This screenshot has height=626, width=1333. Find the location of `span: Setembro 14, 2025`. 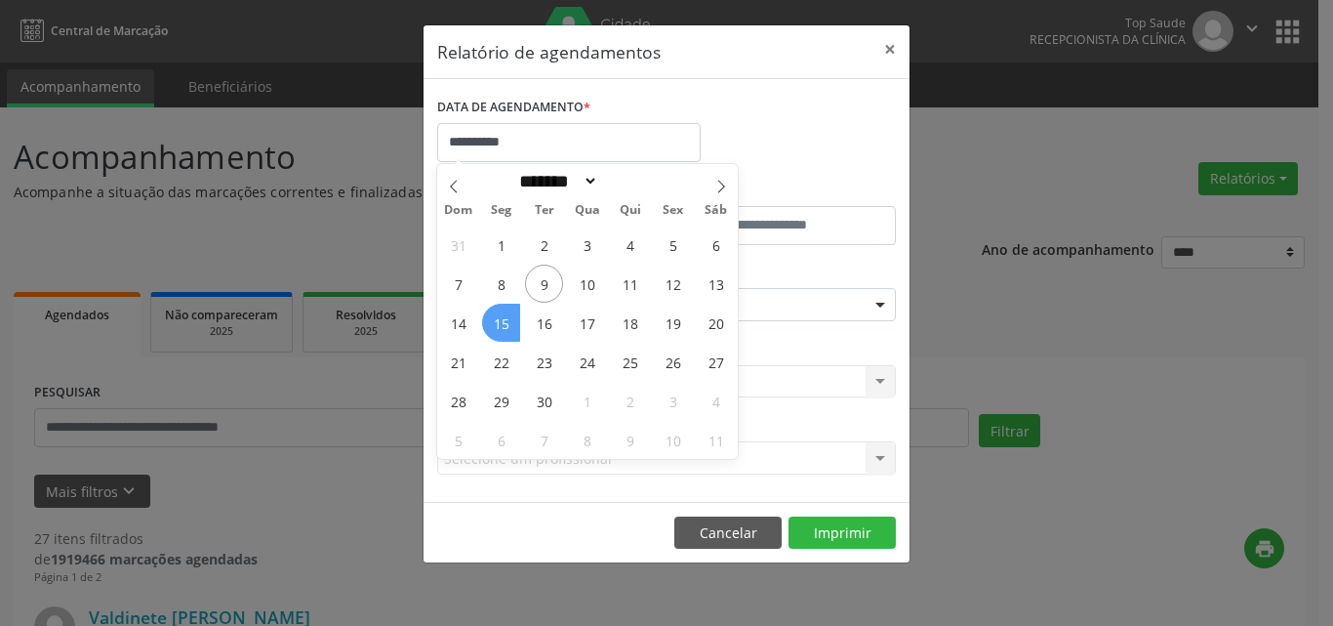

span: Setembro 14, 2025 is located at coordinates (458, 322).